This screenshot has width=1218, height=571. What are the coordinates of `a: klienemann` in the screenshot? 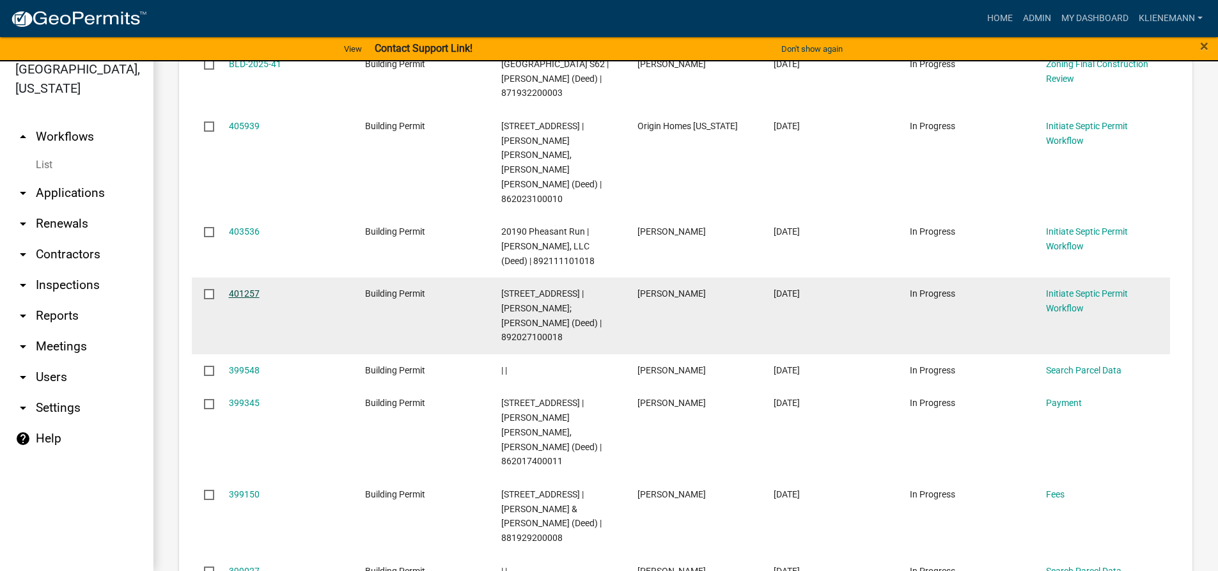 It's located at (1170, 19).